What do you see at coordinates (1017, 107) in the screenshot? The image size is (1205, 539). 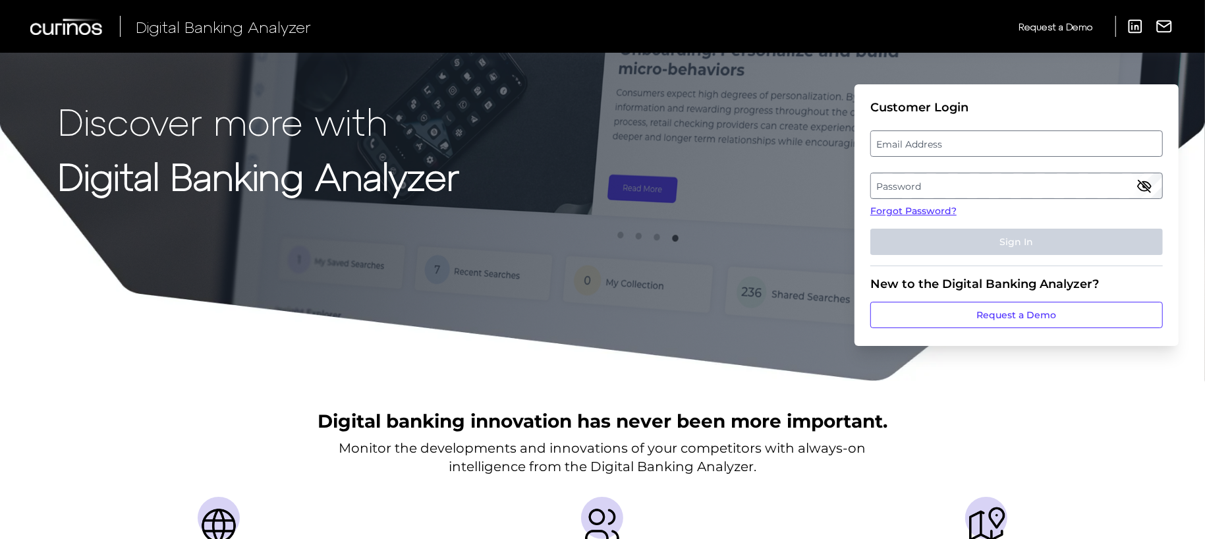 I see `div: Customer Login` at bounding box center [1017, 107].